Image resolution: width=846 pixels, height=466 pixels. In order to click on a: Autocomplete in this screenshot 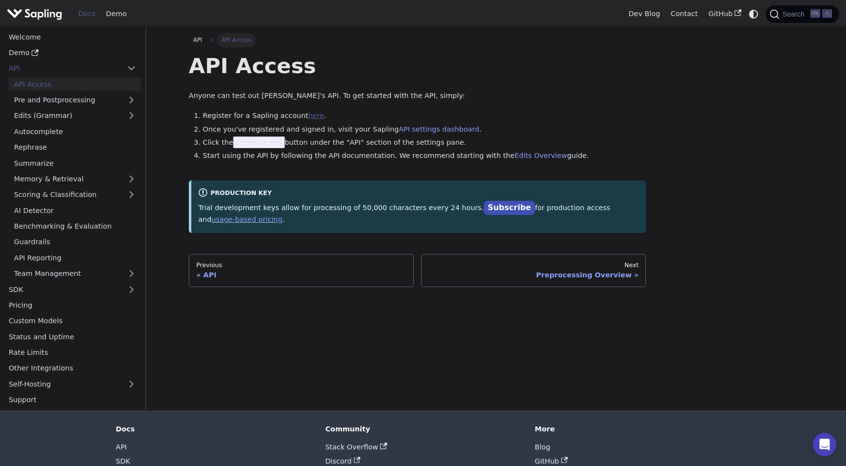, I will do `click(75, 131)`.